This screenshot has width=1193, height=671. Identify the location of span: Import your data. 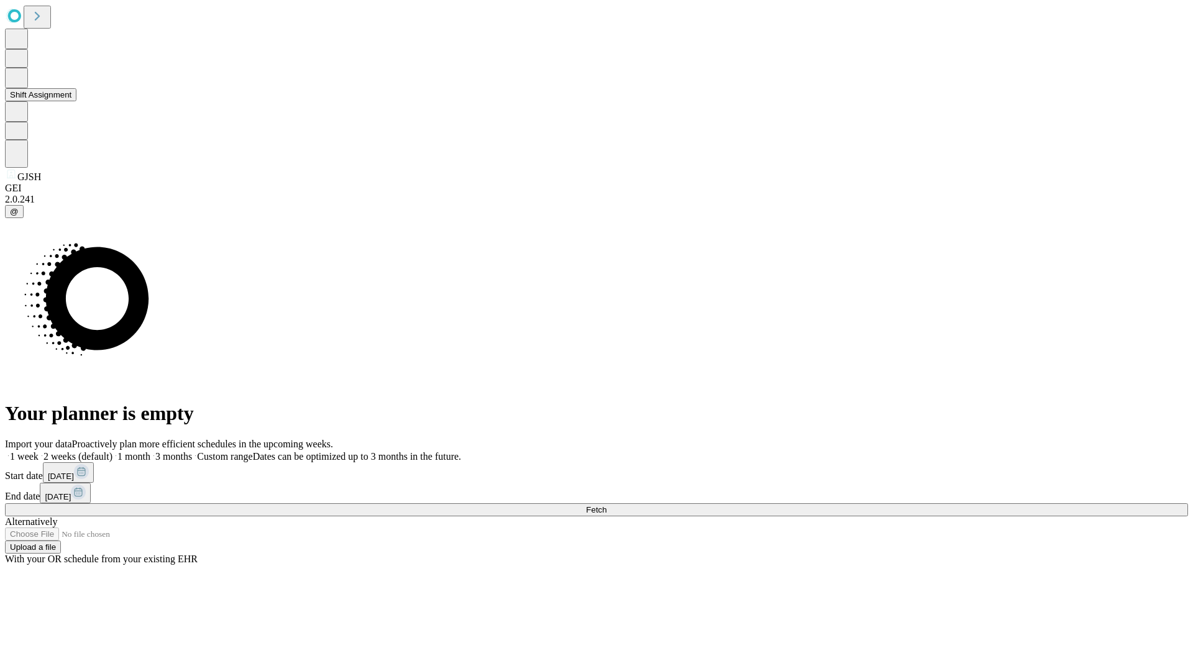
(39, 444).